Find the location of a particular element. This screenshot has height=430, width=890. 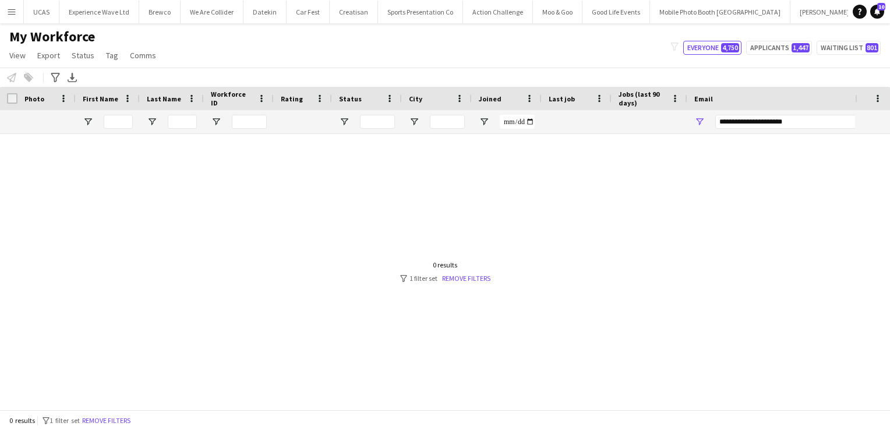

input: Column with Header Selection is located at coordinates (12, 98).